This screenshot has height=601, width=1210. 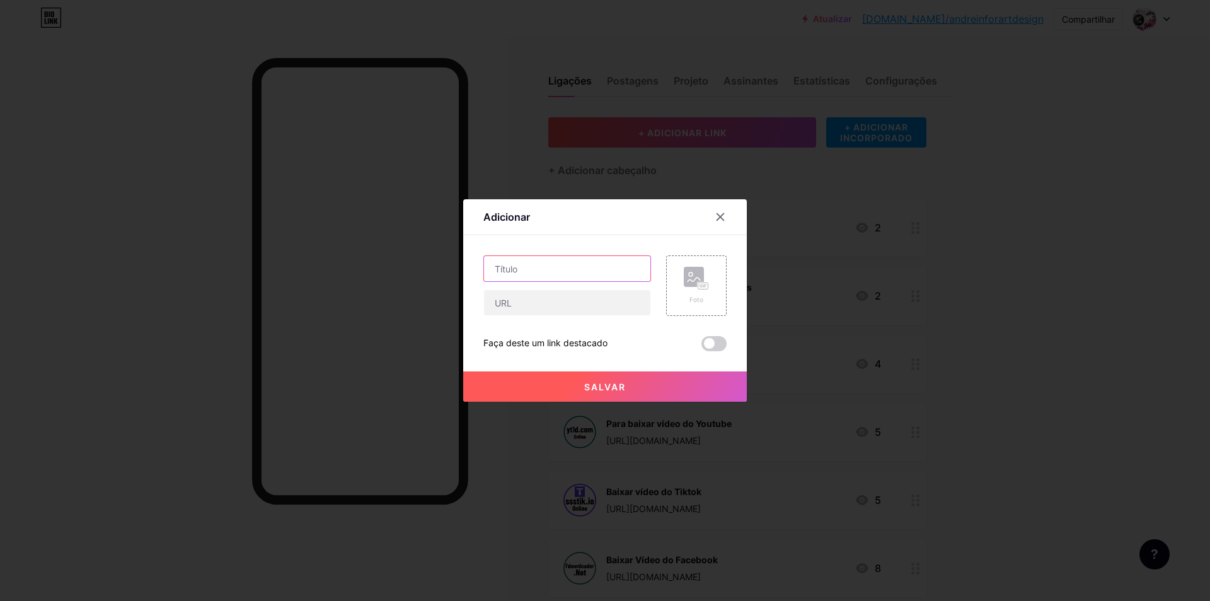 I want to click on font: Foto, so click(x=697, y=299).